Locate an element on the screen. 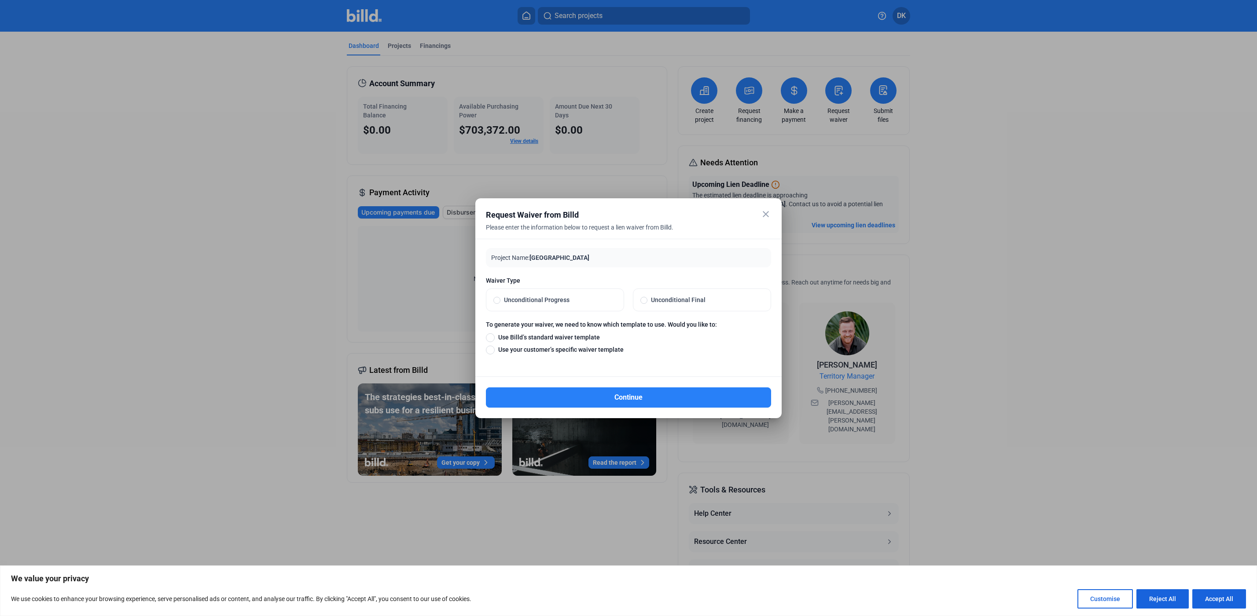 The image size is (1257, 616). span: Unconditional Progress is located at coordinates (558, 300).